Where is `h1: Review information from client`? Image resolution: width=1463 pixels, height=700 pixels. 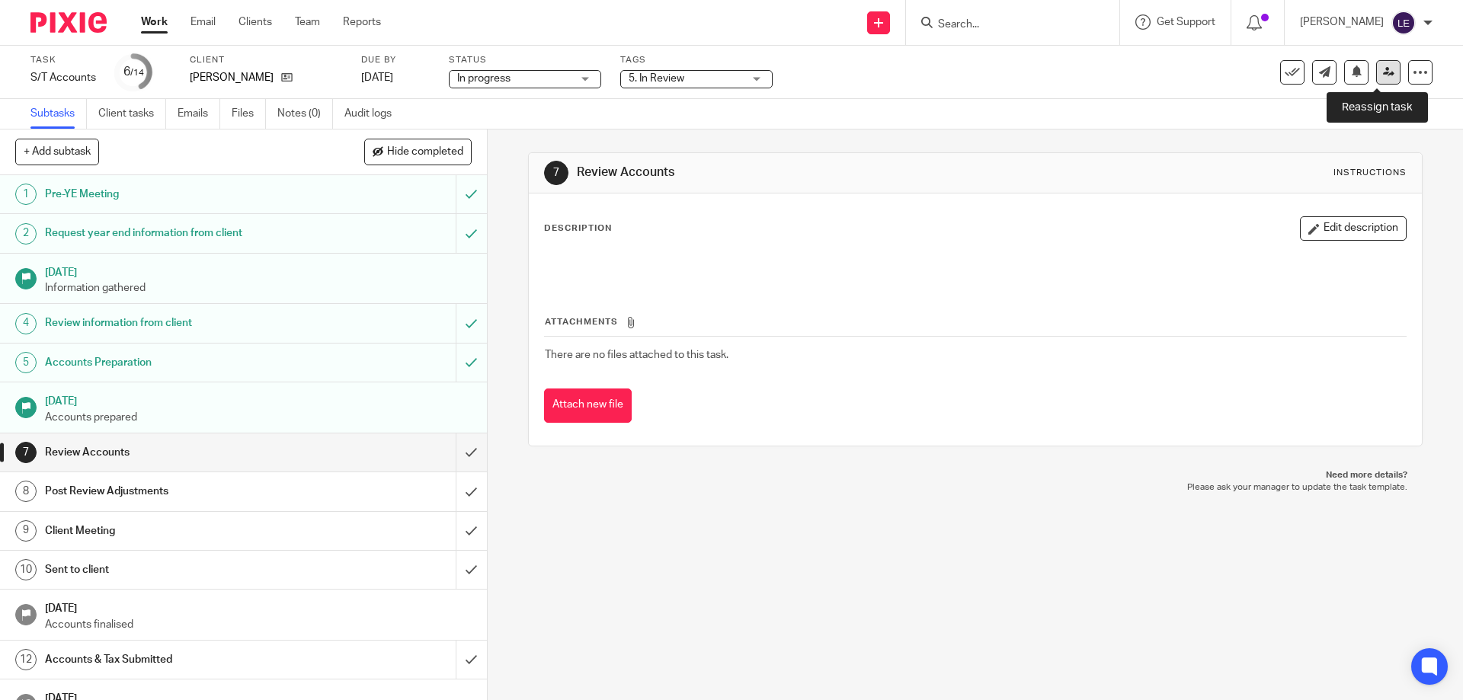 h1: Review information from client is located at coordinates (177, 323).